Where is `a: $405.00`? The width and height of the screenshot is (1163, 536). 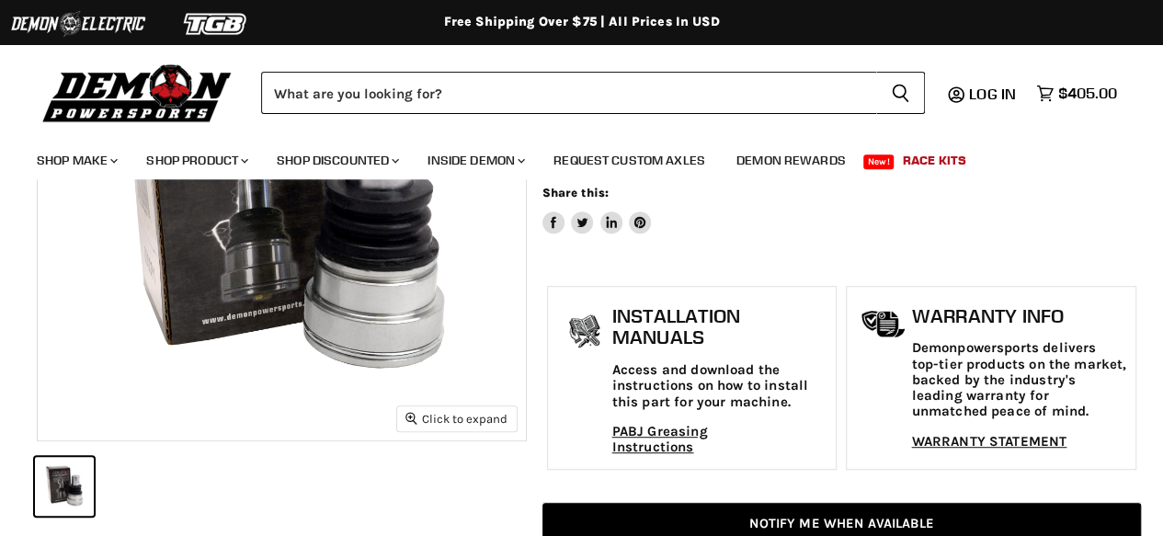
a: $405.00 is located at coordinates (1076, 93).